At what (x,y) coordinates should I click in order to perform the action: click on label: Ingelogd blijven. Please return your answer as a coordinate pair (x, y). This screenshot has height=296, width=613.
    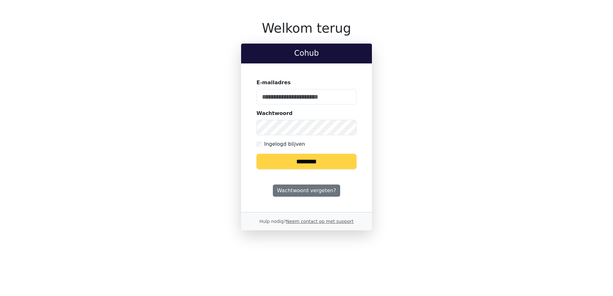
    Looking at the image, I should click on (284, 144).